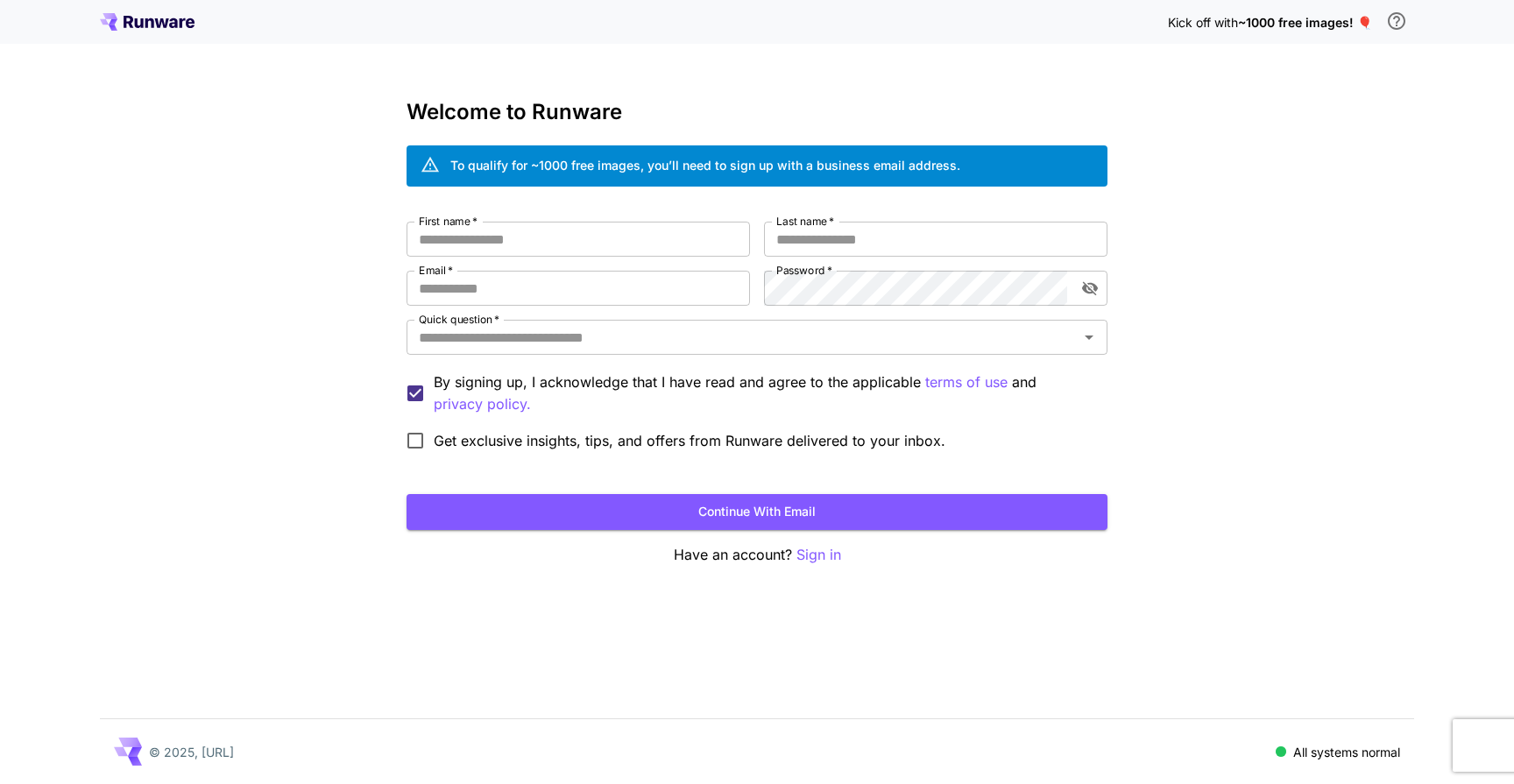 This screenshot has width=1514, height=784. Describe the element at coordinates (819, 555) in the screenshot. I see `button: Sign in` at that location.